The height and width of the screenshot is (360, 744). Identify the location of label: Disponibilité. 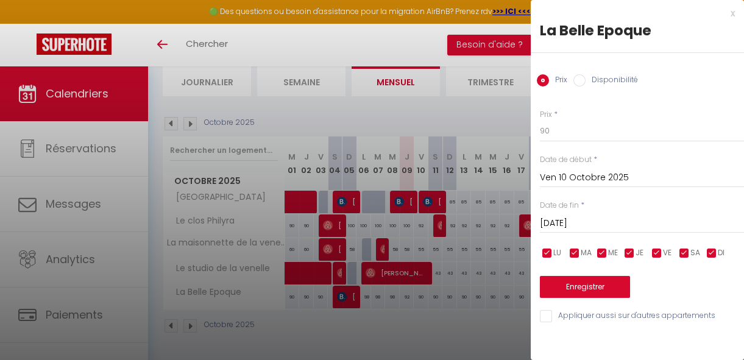
(611, 81).